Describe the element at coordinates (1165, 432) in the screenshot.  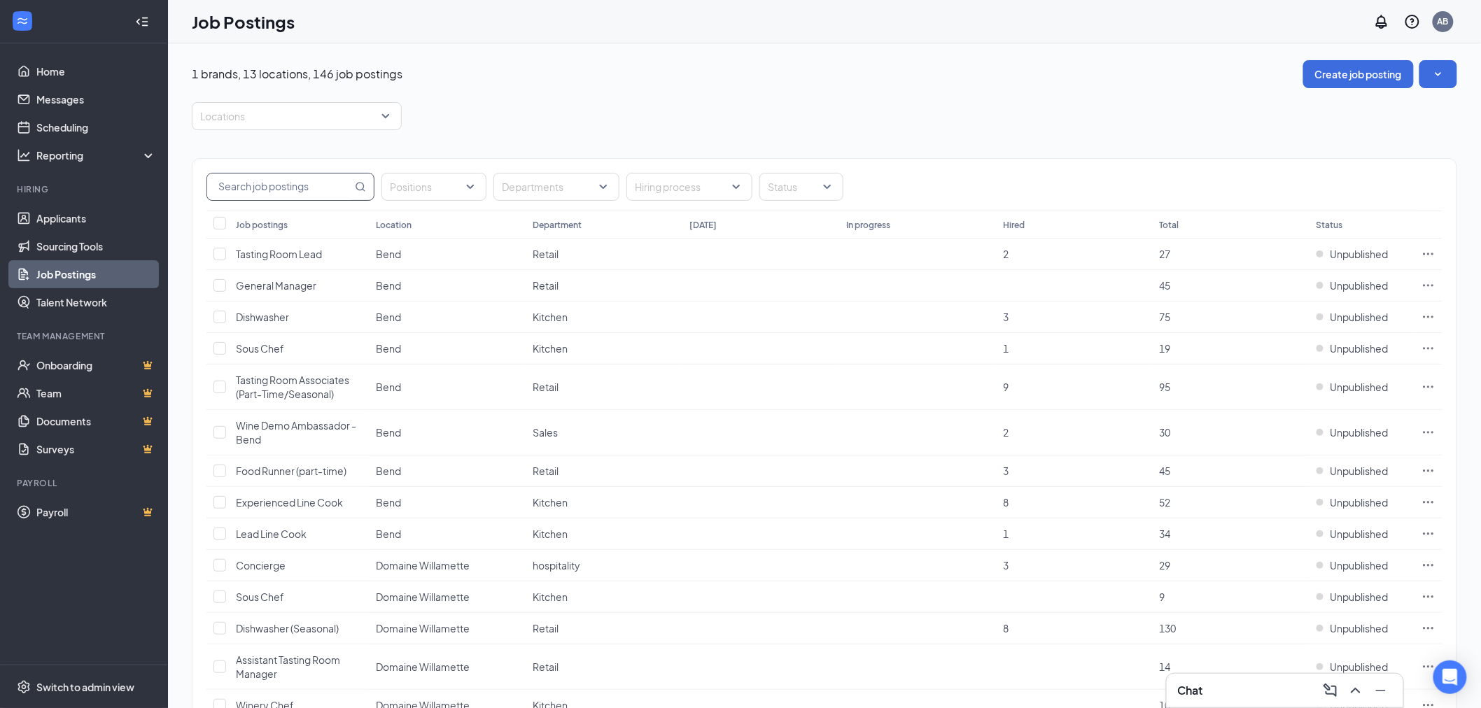
I see `span: 30` at that location.